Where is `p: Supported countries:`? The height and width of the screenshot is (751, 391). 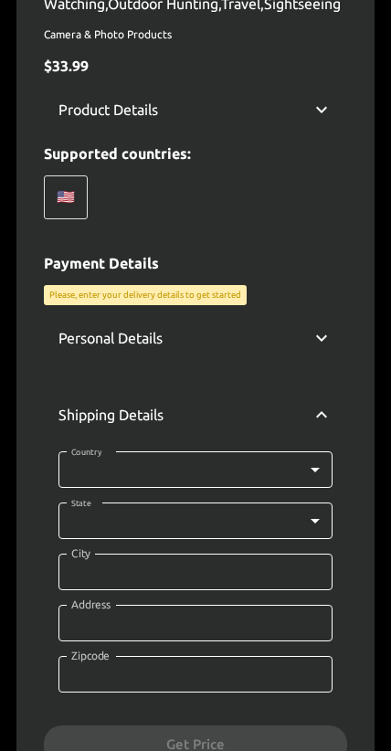 p: Supported countries: is located at coordinates (196, 154).